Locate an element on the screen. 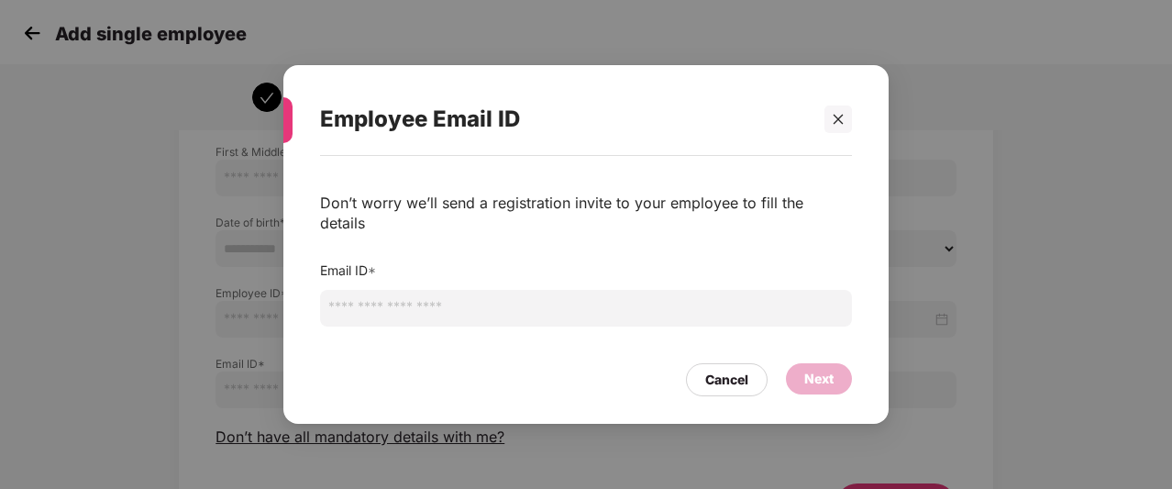 The width and height of the screenshot is (1172, 489). div: Next is located at coordinates (819, 379).